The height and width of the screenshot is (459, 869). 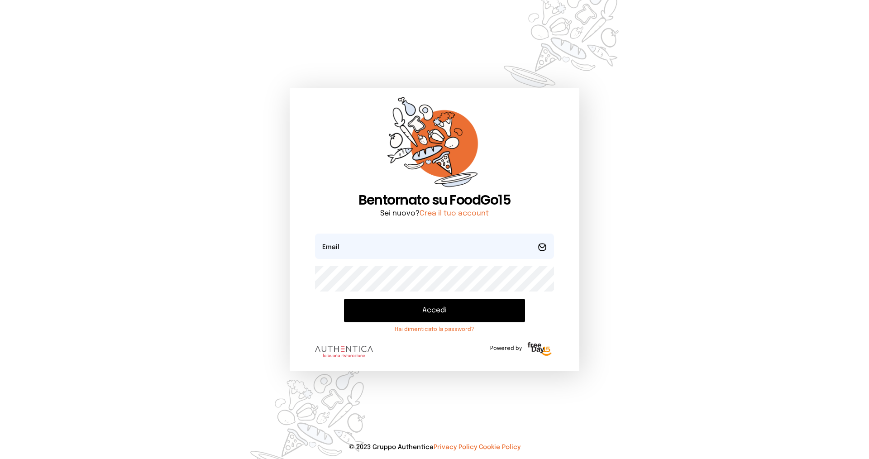 What do you see at coordinates (435, 447) in the screenshot?
I see `p: © 2023 Gruppo Authentica` at bounding box center [435, 447].